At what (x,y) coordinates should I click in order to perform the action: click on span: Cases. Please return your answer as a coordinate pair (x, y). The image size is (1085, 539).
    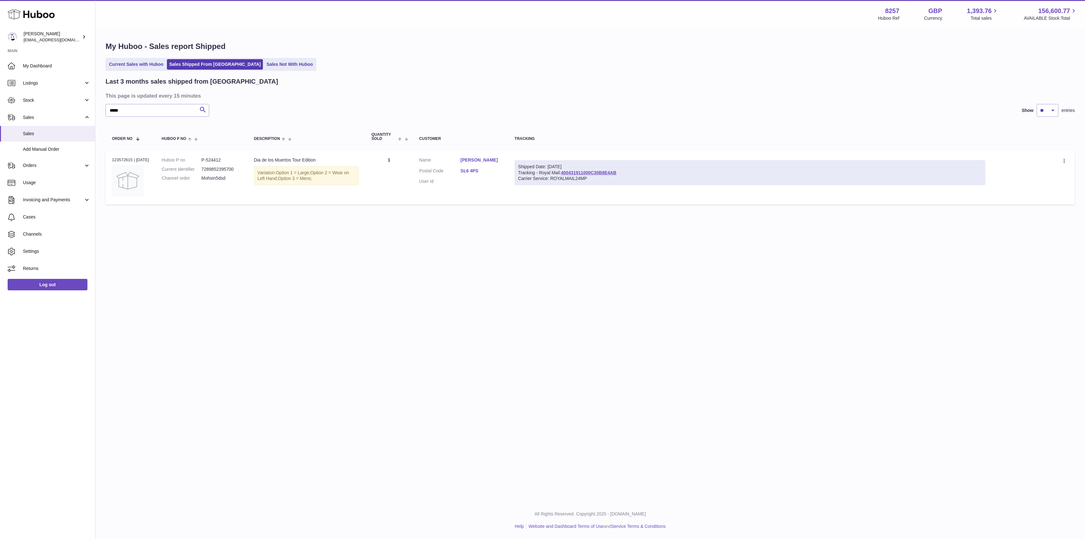
    Looking at the image, I should click on (57, 217).